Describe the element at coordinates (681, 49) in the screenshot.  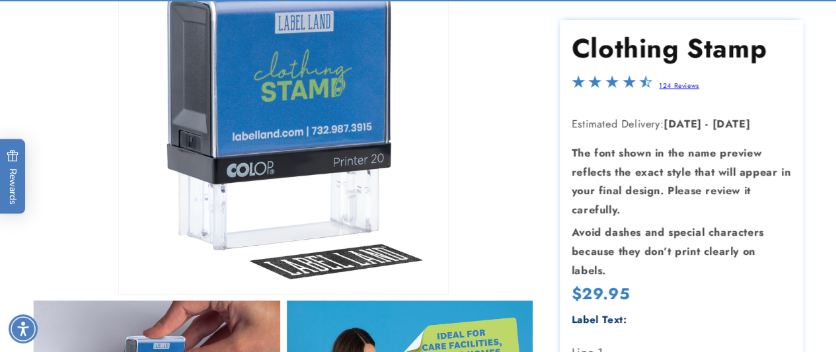
I see `h1: Clothing Stamp` at that location.